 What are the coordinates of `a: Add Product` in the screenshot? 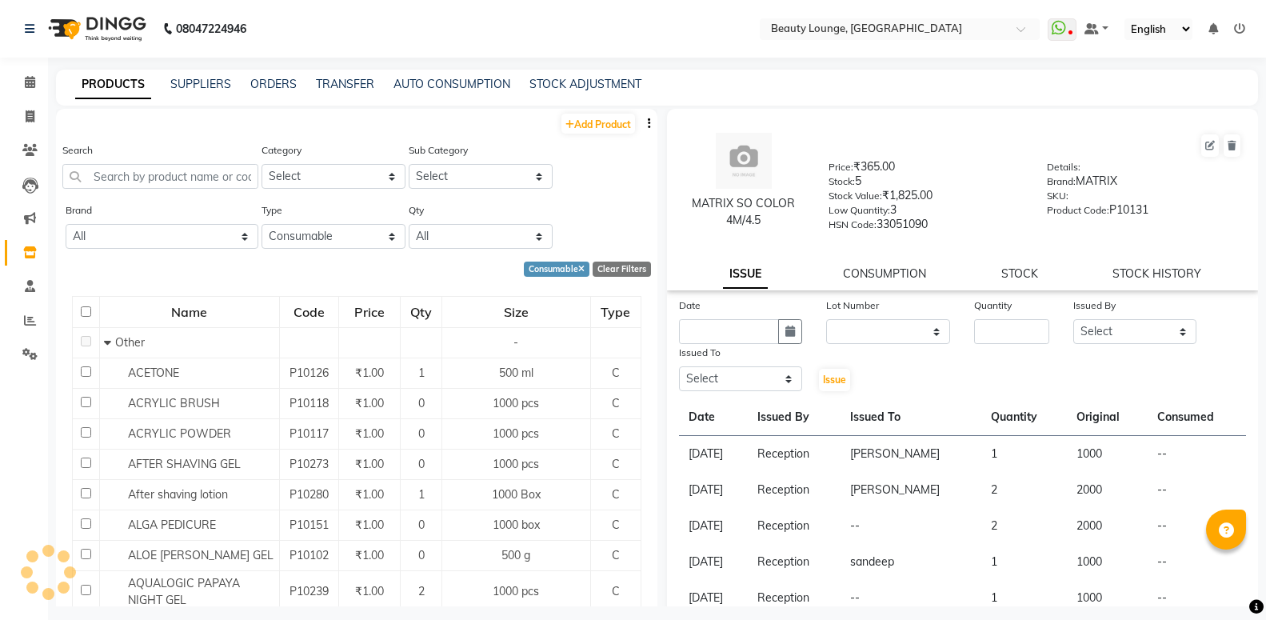 It's located at (598, 123).